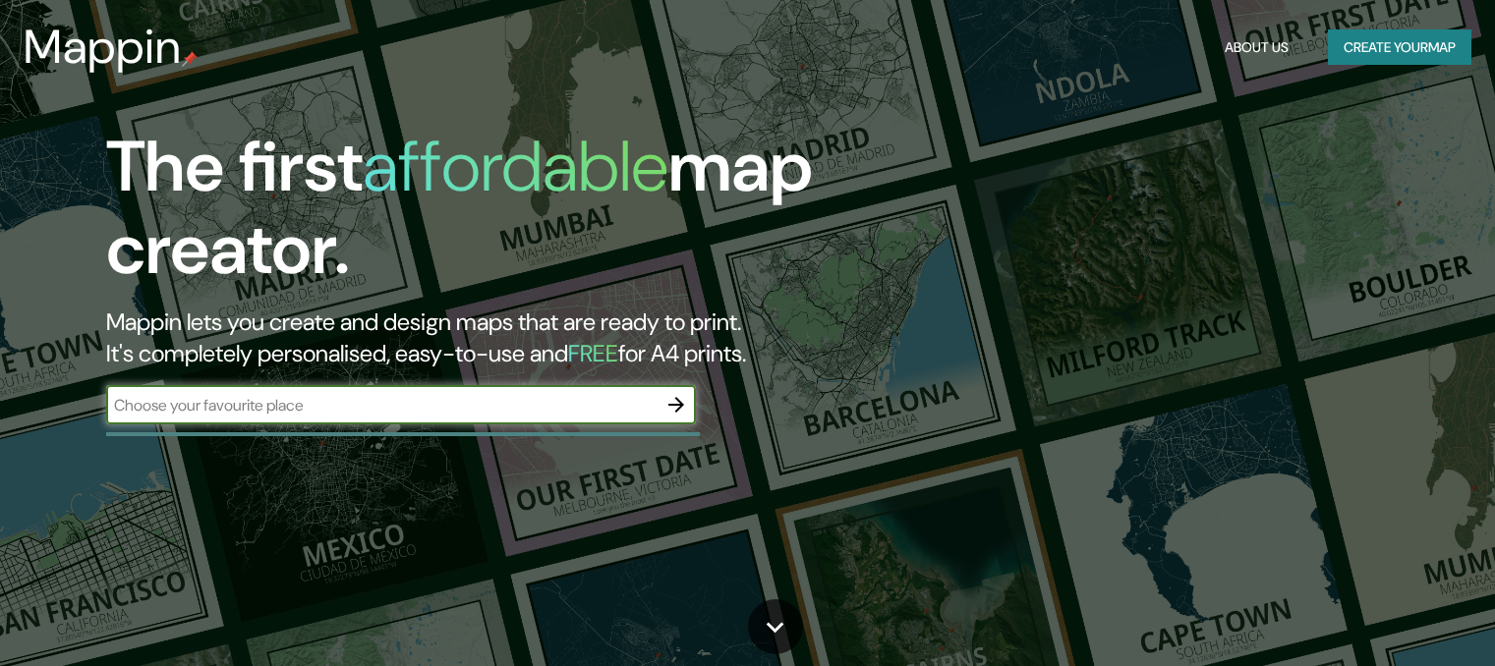 The height and width of the screenshot is (666, 1495). Describe the element at coordinates (480, 338) in the screenshot. I see `h2: Mappin lets you create and design maps that are ready to print. It's completely personalised, eas...` at that location.